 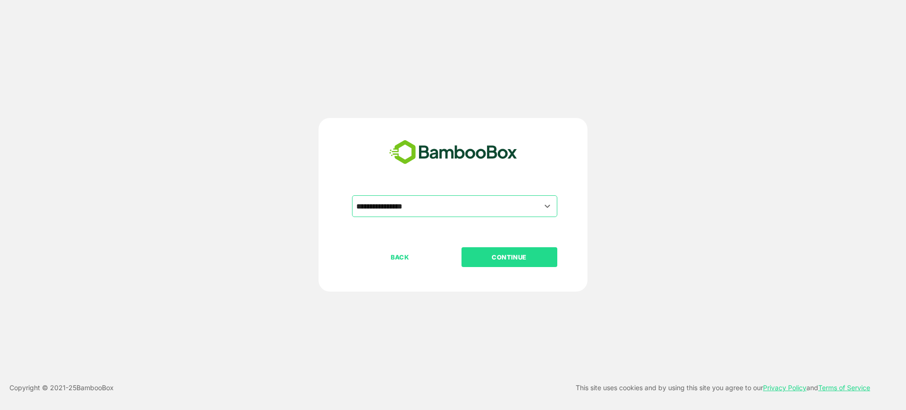 What do you see at coordinates (723, 388) in the screenshot?
I see `p: This site uses cookies and by using this site you agree to our and` at bounding box center [723, 388].